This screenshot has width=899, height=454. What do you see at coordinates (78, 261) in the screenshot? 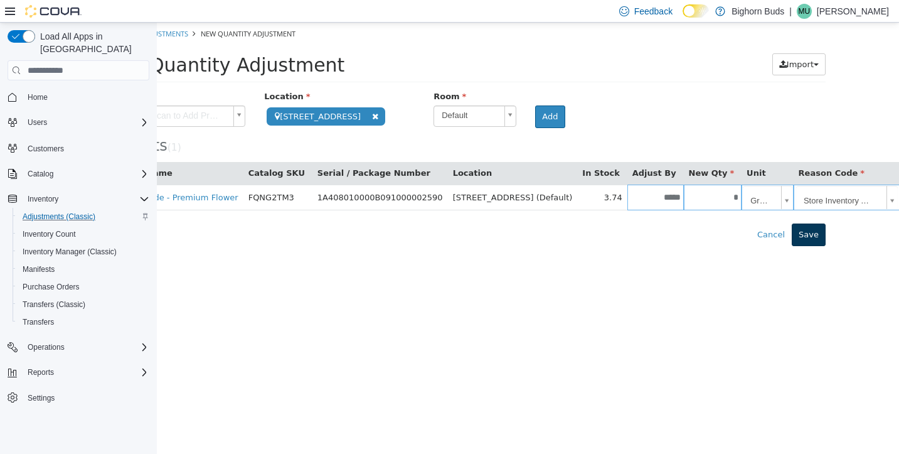
I see `nav: Complex example` at bounding box center [78, 261].